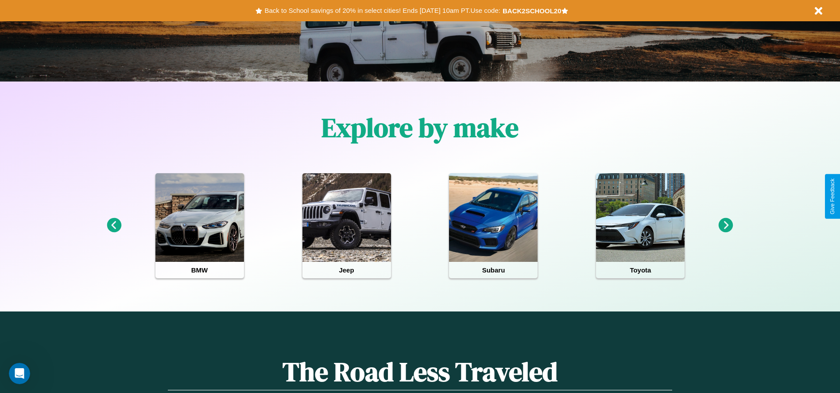 This screenshot has height=393, width=840. Describe the element at coordinates (532, 11) in the screenshot. I see `b: BACK2SCHOOL20` at that location.